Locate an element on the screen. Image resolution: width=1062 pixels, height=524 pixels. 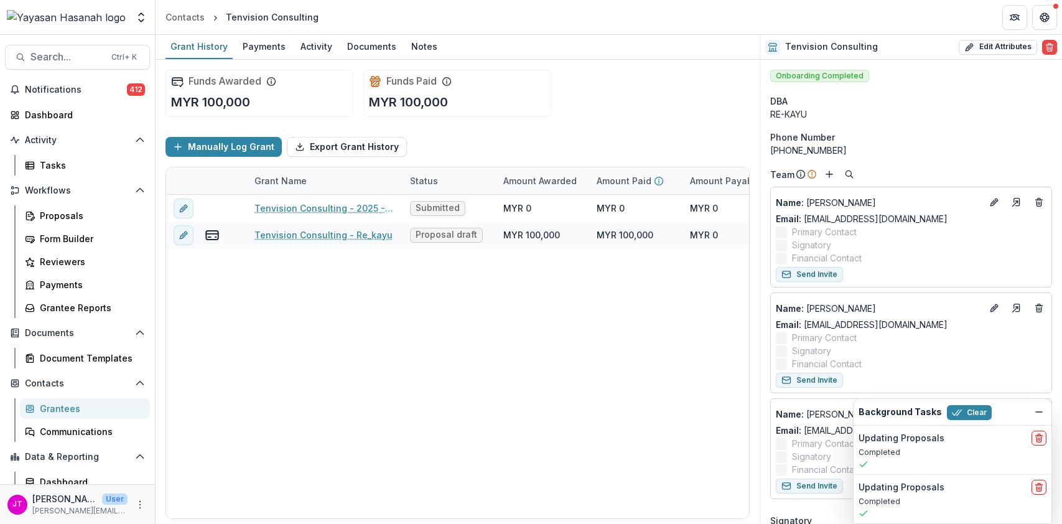
div: Contacts is located at coordinates (185, 17).